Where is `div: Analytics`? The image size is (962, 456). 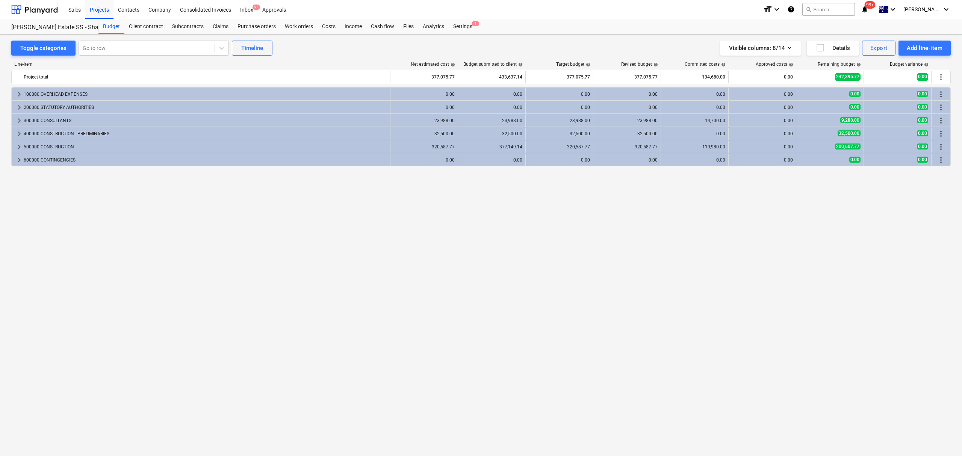 div: Analytics is located at coordinates (433, 27).